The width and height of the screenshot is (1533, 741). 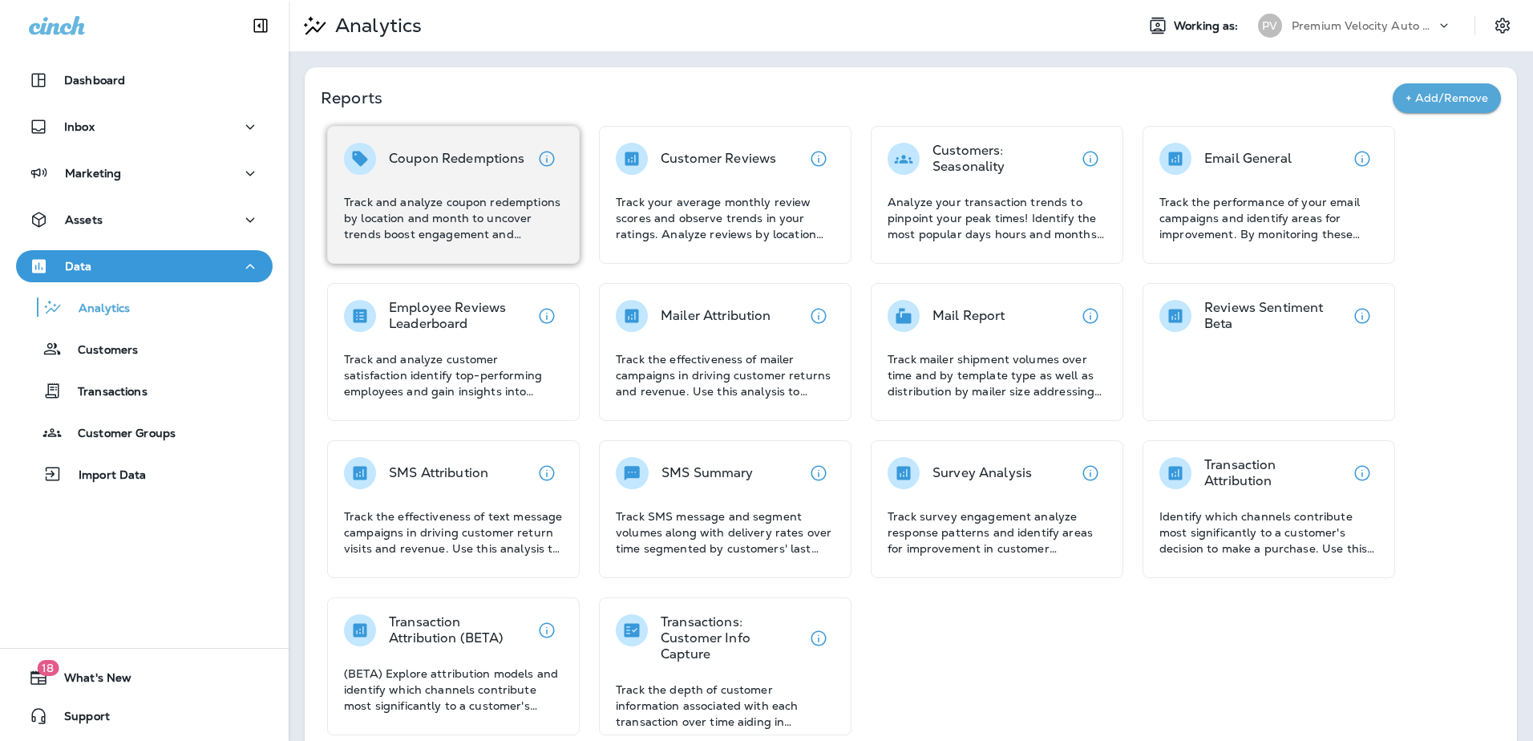 What do you see at coordinates (453, 375) in the screenshot?
I see `p: Track and analyze customer satisfaction identify top-performing employees and gain insights into ...` at bounding box center [453, 375].